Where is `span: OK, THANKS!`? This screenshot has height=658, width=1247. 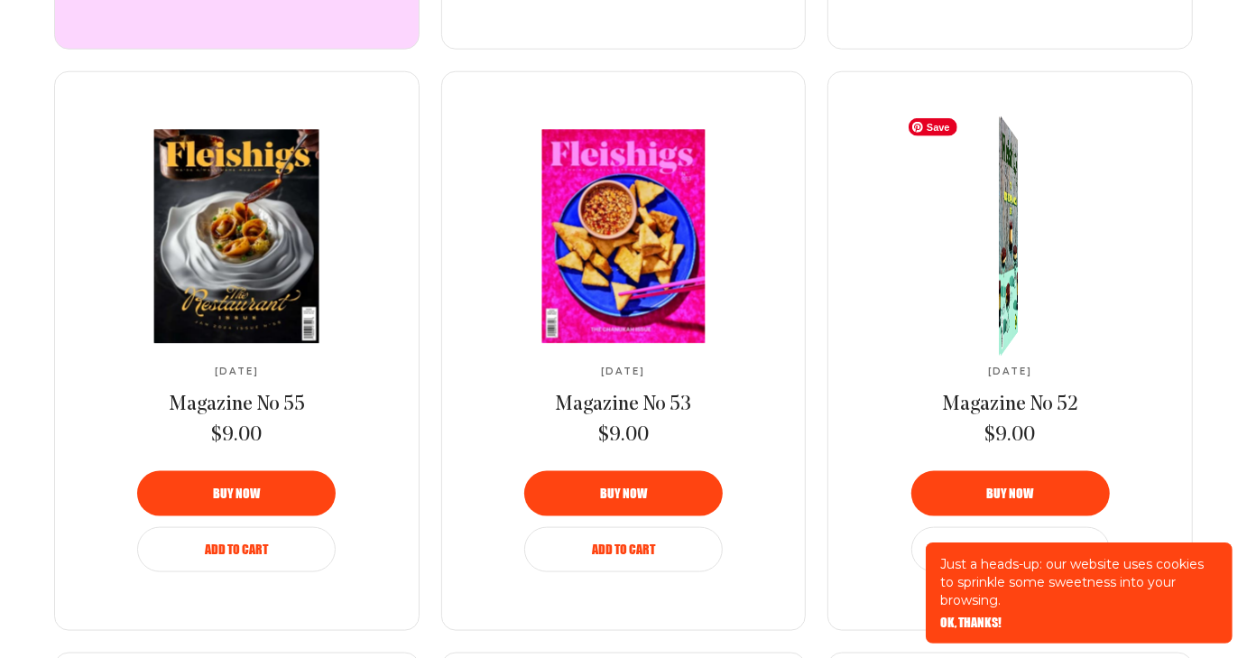
span: OK, THANKS! is located at coordinates (971, 622).